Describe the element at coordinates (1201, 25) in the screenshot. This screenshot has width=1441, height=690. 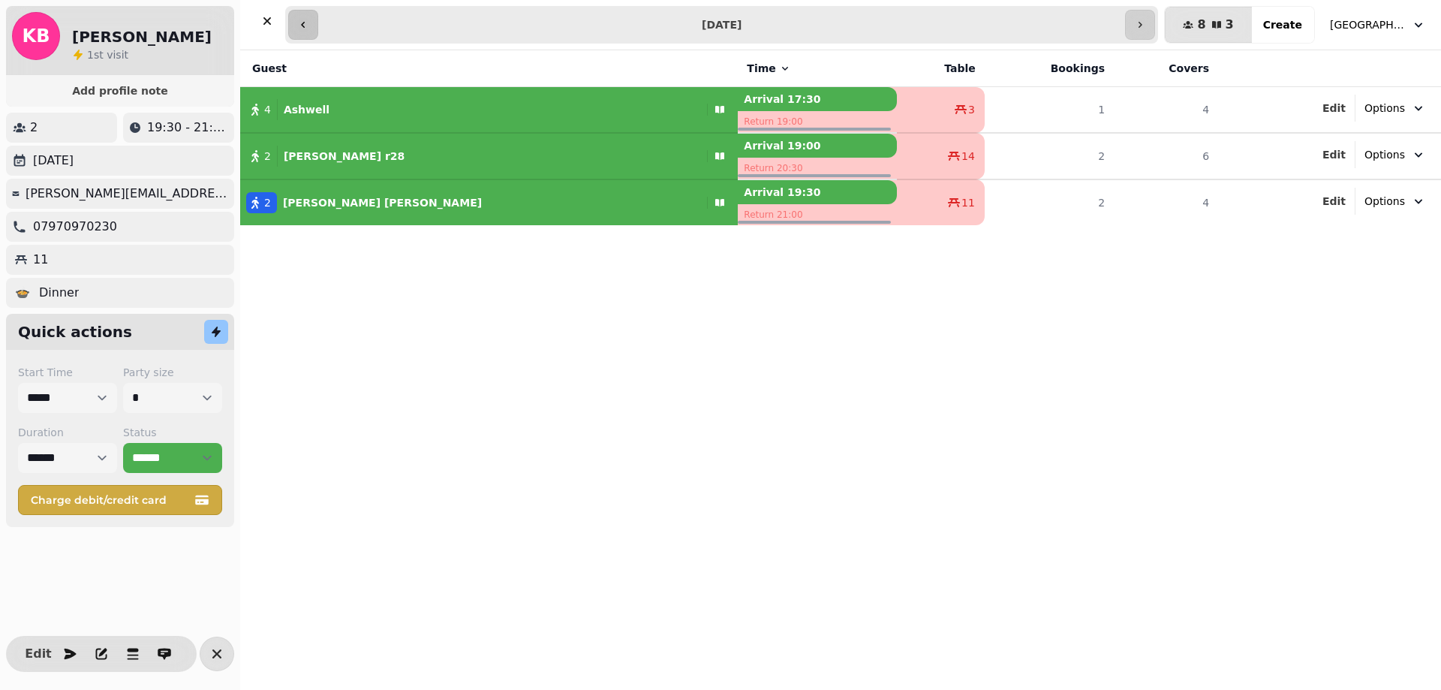
I see `span: 8` at that location.